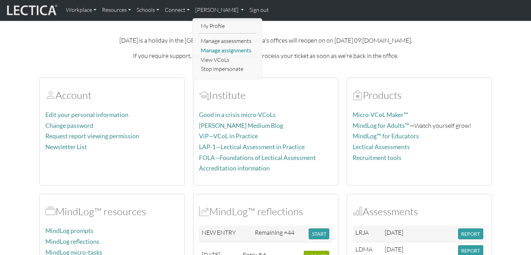  Describe the element at coordinates (70, 231) in the screenshot. I see `a: MindLog prompts` at that location.